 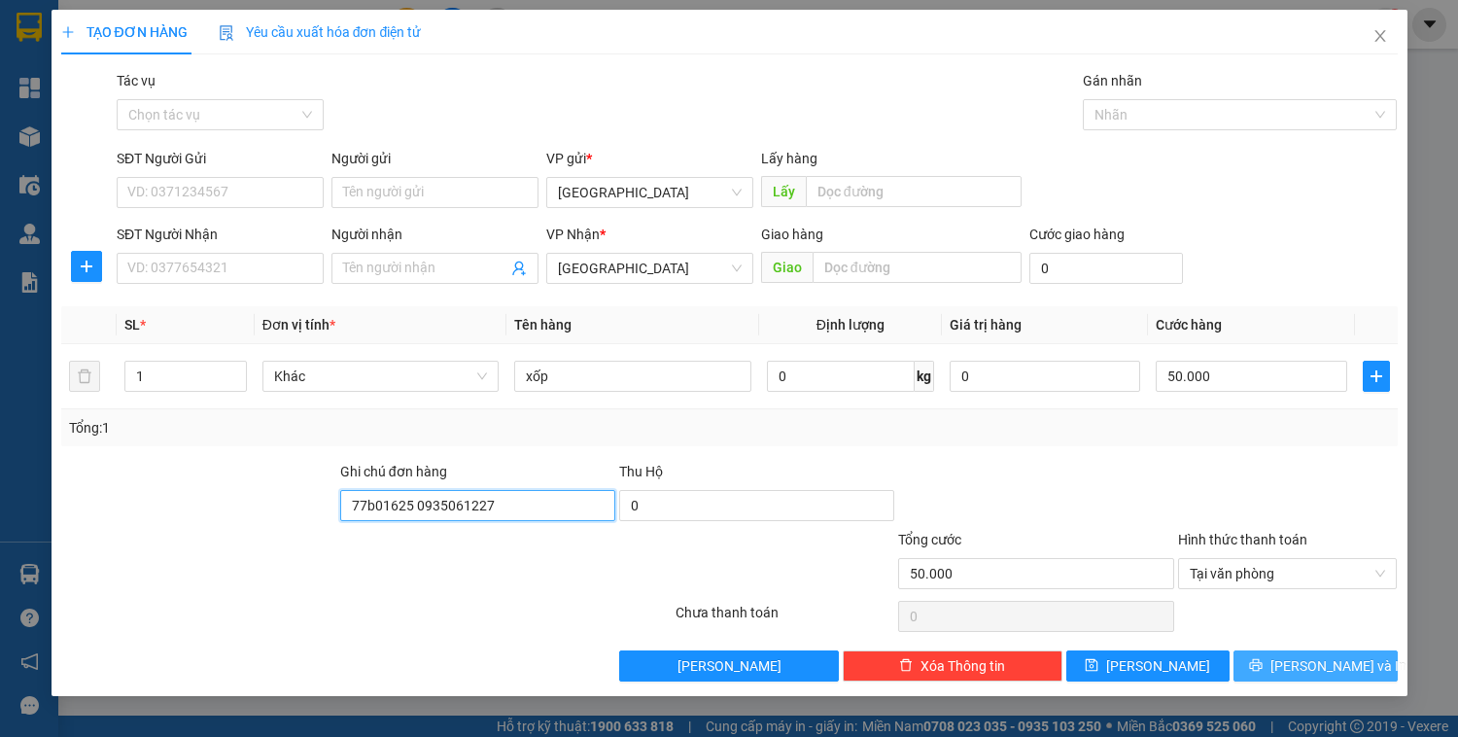 What do you see at coordinates (50, 64) in the screenshot?
I see `strong: Trụ sở Công ty` at bounding box center [50, 64].